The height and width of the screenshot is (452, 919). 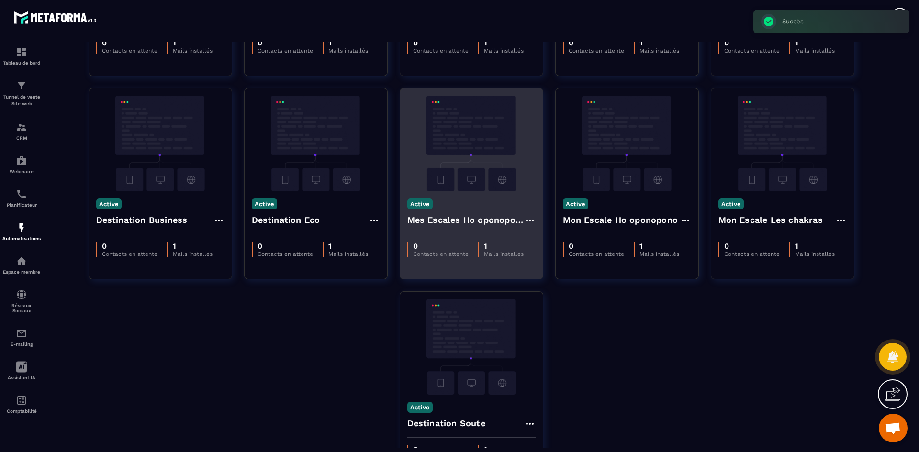 I want to click on p: Planificateur, so click(x=22, y=205).